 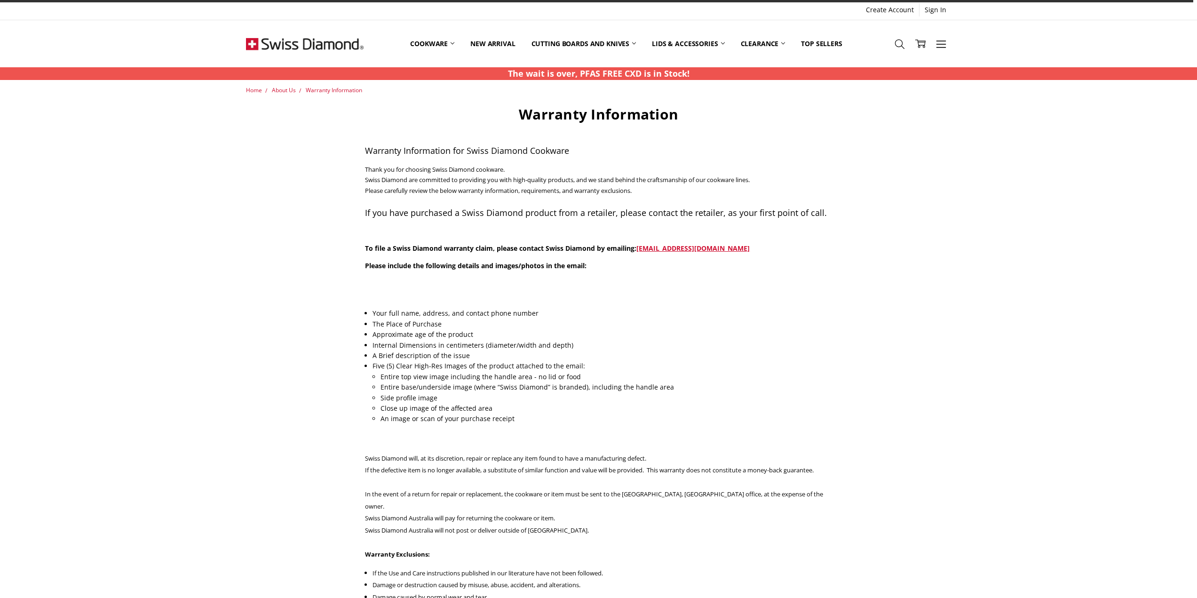 What do you see at coordinates (606, 408) in the screenshot?
I see `li: Close up image of the affected area` at bounding box center [606, 408].